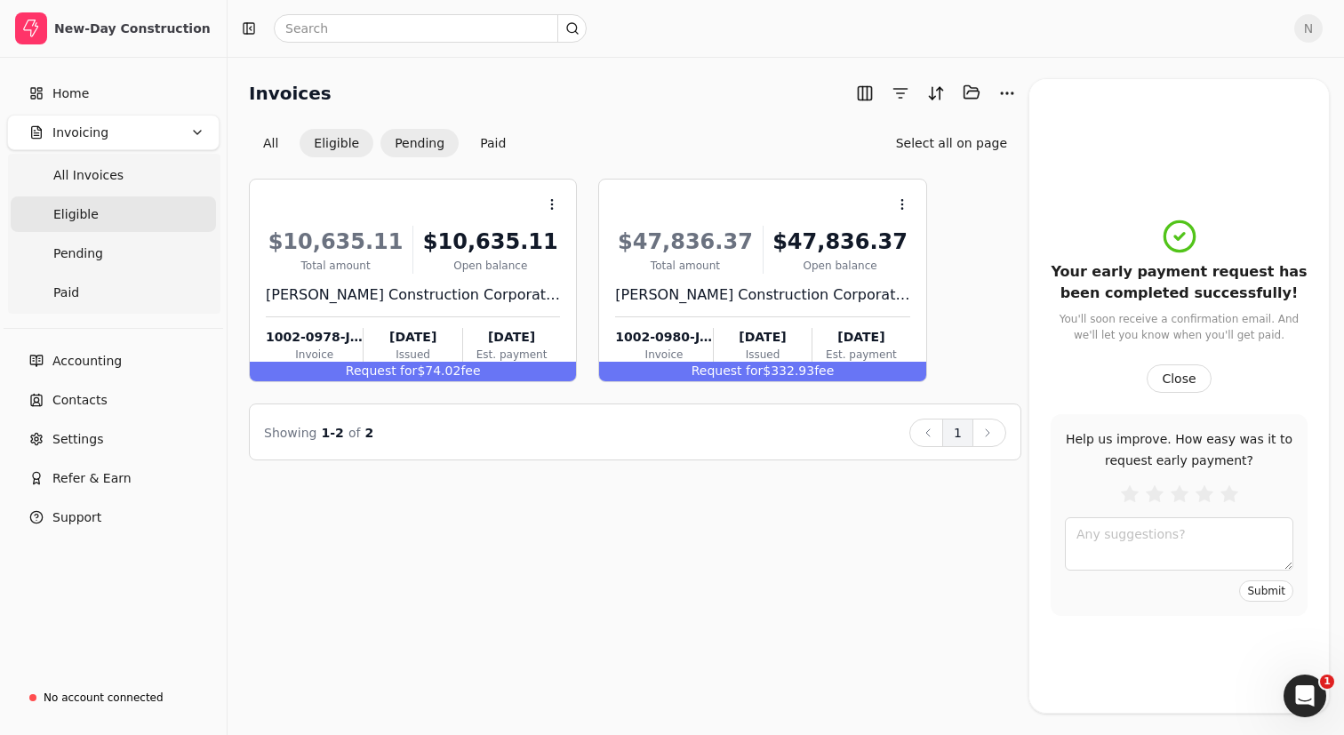 Image resolution: width=1344 pixels, height=735 pixels. What do you see at coordinates (1179, 379) in the screenshot?
I see `button: Close` at bounding box center [1179, 379].